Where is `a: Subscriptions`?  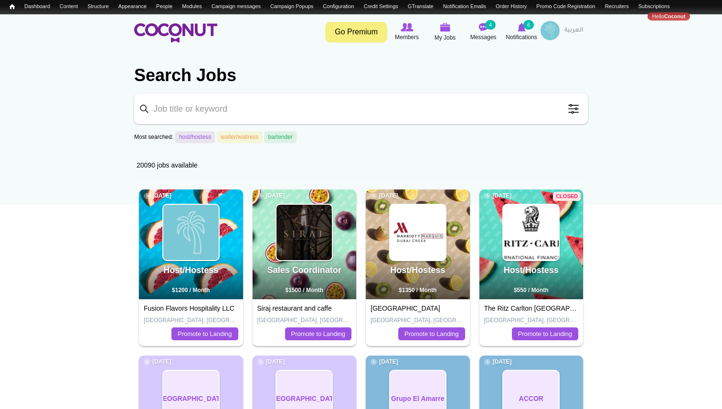 a: Subscriptions is located at coordinates (654, 6).